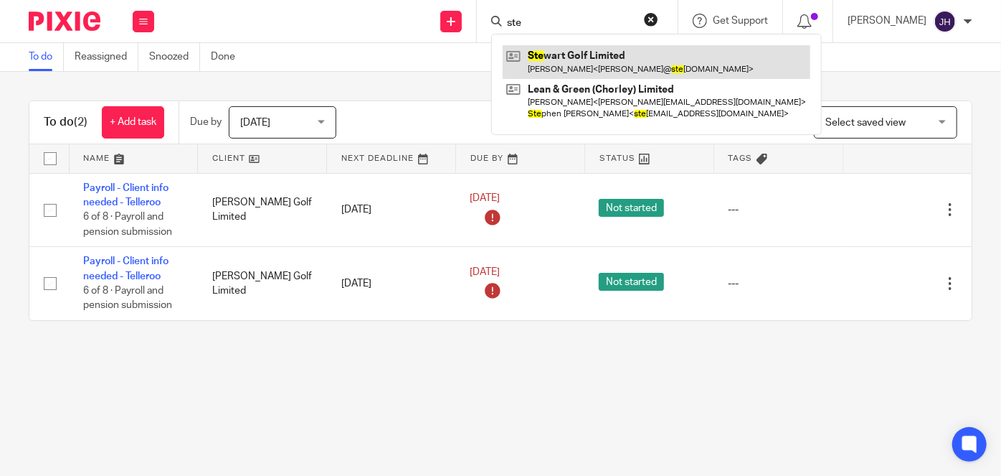  I want to click on img: svg%3E, so click(945, 22).